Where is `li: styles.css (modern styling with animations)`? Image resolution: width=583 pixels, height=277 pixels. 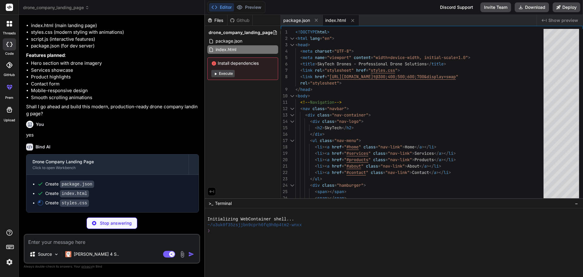 li: styles.css (modern styling with animations) is located at coordinates (115, 32).